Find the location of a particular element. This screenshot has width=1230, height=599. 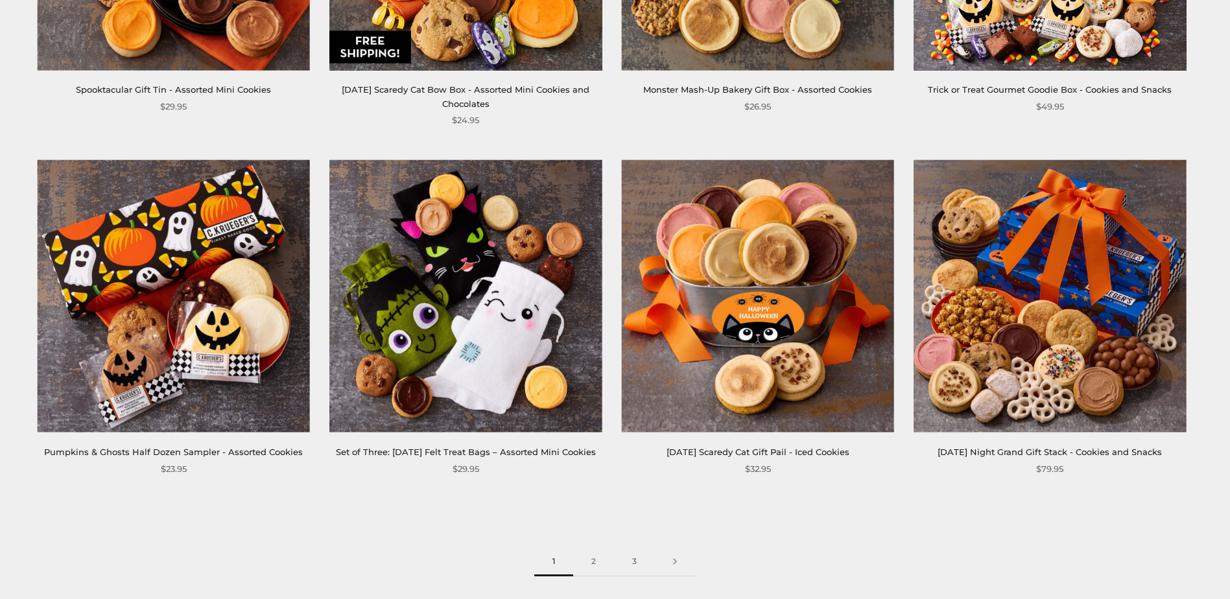

a: 3 is located at coordinates (634, 562).